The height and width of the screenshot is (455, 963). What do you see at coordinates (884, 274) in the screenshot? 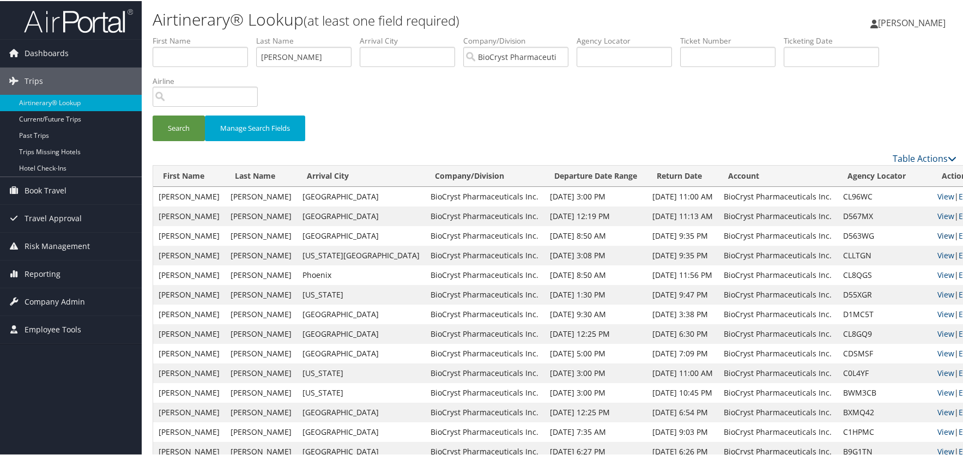
I see `td: CL8QGS` at bounding box center [884, 274].